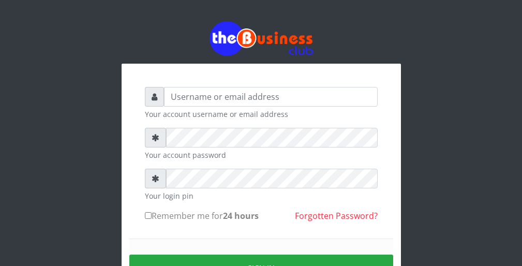  Describe the element at coordinates (261, 114) in the screenshot. I see `small: Your account username or email address` at that location.